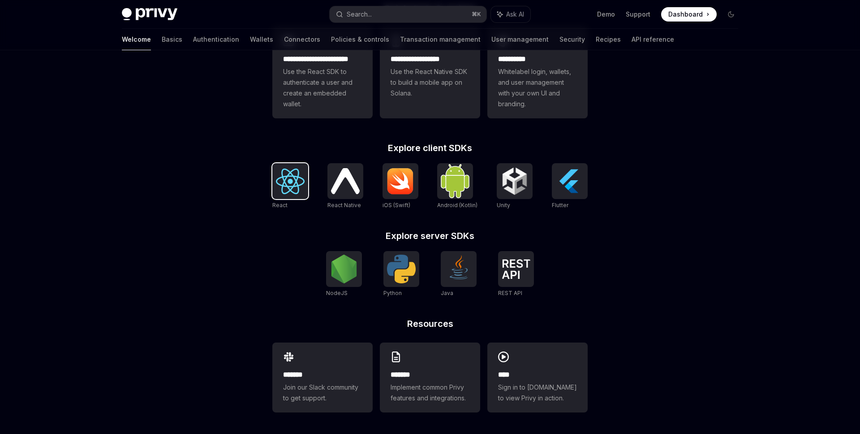 The image size is (860, 434). Describe the element at coordinates (392, 292) in the screenshot. I see `span: Python` at that location.